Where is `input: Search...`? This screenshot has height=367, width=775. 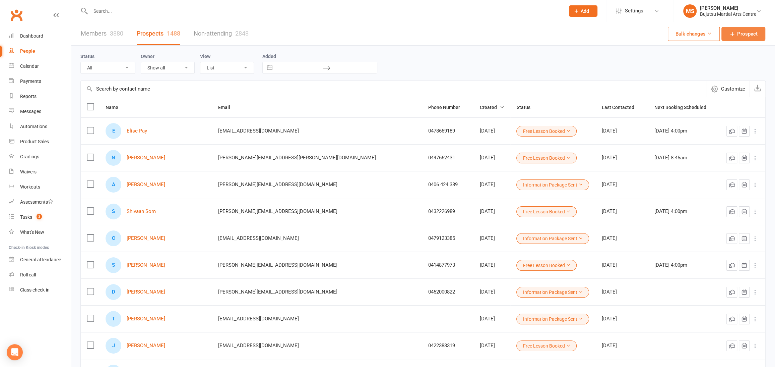
input: Search... is located at coordinates (324, 11).